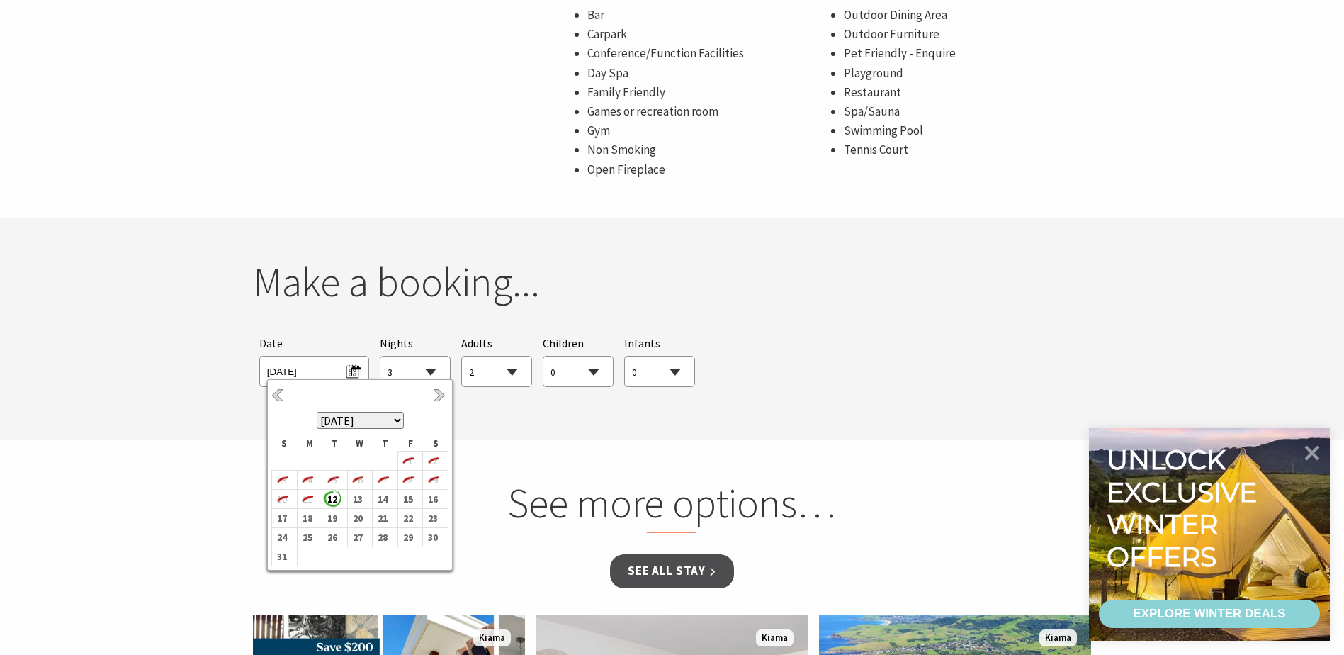 The height and width of the screenshot is (655, 1344). What do you see at coordinates (357, 518) in the screenshot?
I see `b: 20` at bounding box center [357, 518].